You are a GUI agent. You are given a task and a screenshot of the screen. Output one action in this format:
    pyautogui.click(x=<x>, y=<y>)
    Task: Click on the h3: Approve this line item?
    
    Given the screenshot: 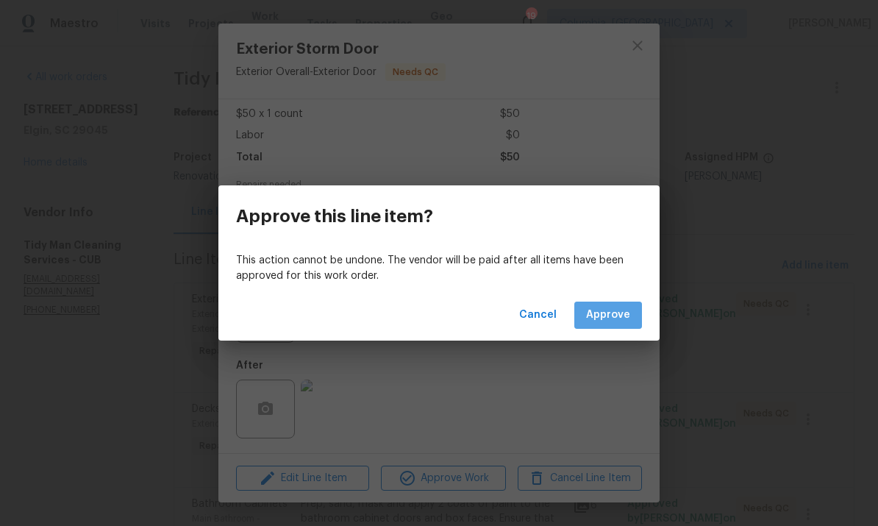 What is the action you would take?
    pyautogui.click(x=335, y=216)
    